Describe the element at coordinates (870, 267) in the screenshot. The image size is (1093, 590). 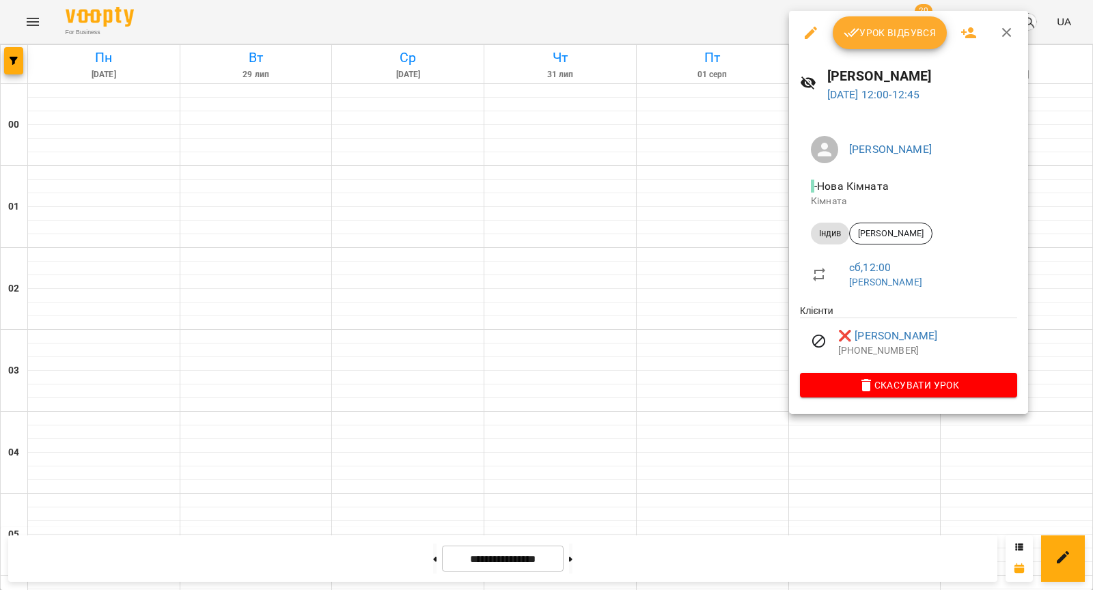
I see `a: сб , 12:00` at that location.